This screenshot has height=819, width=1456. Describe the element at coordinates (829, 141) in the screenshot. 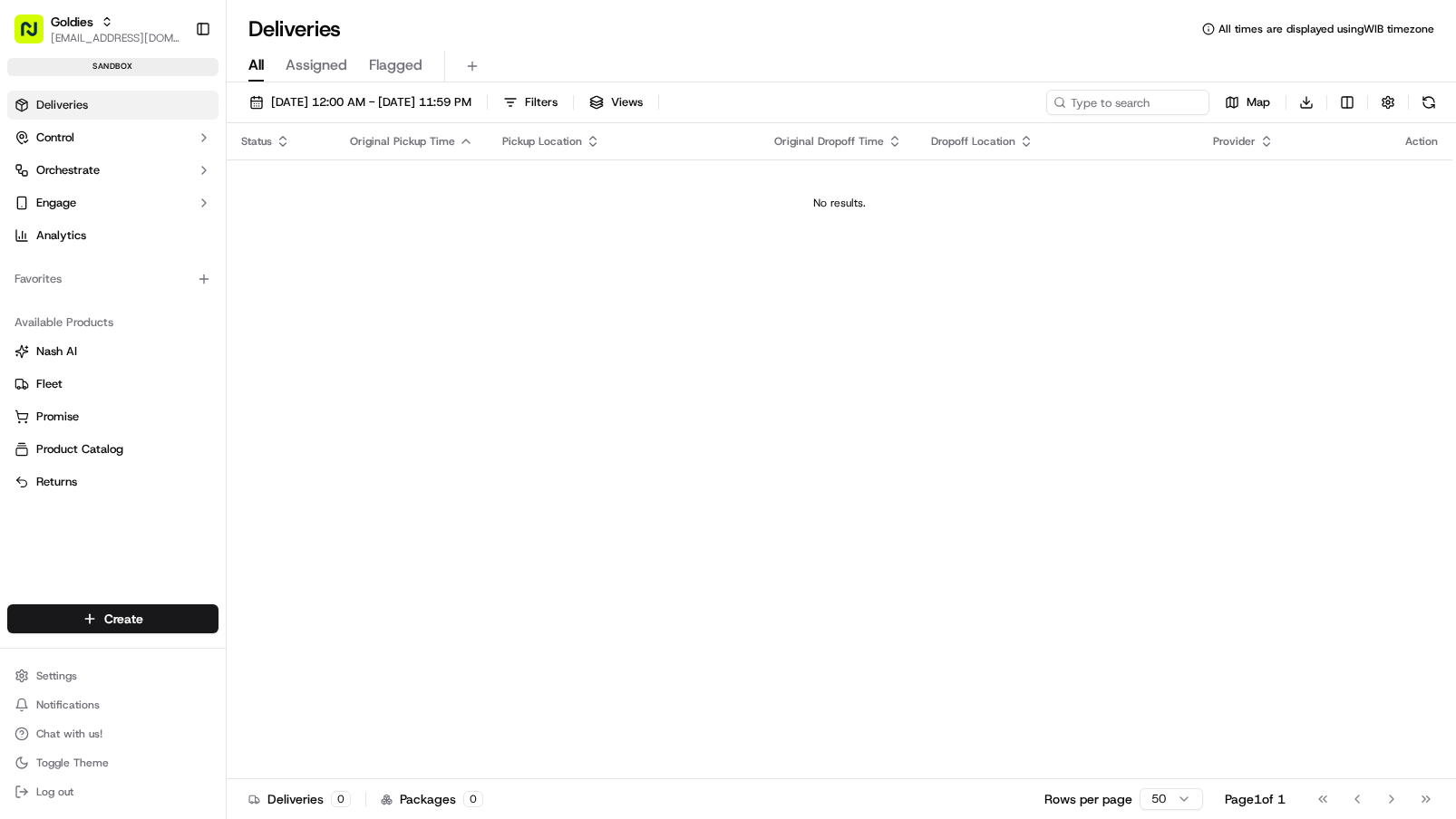

I see `span: Original Dropoff Time` at that location.